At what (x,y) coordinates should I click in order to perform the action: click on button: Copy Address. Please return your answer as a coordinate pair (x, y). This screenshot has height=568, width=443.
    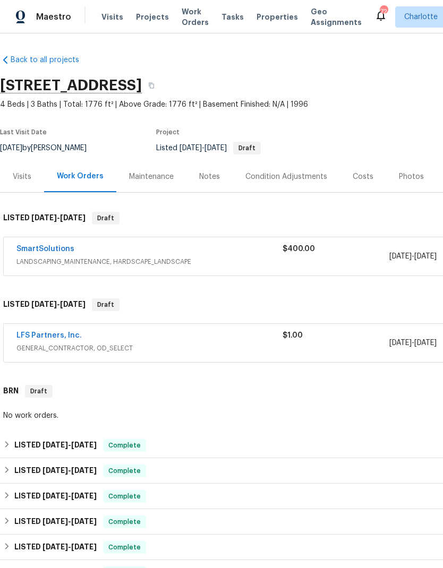
    Looking at the image, I should click on (151, 85).